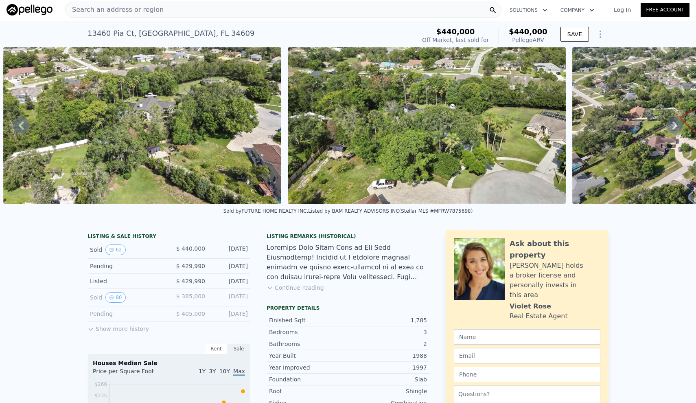 This screenshot has height=403, width=696. Describe the element at coordinates (555, 249) in the screenshot. I see `div: Ask about this property` at that location.